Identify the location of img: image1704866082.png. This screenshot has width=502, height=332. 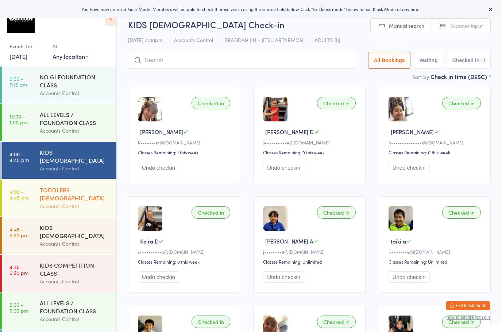
(275, 109).